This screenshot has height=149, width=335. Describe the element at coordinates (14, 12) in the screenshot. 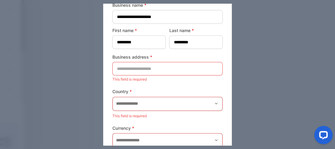

I see `button: Open LiveChat chat widget` at that location.